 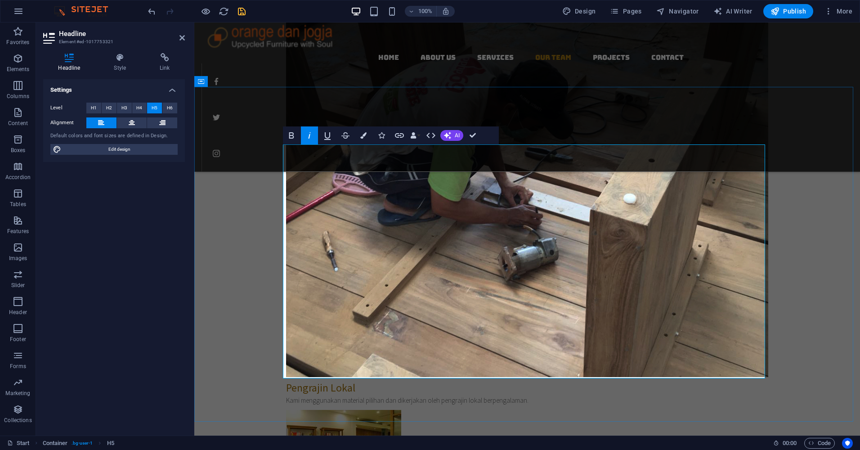 I want to click on img: Editor Logo, so click(x=85, y=11).